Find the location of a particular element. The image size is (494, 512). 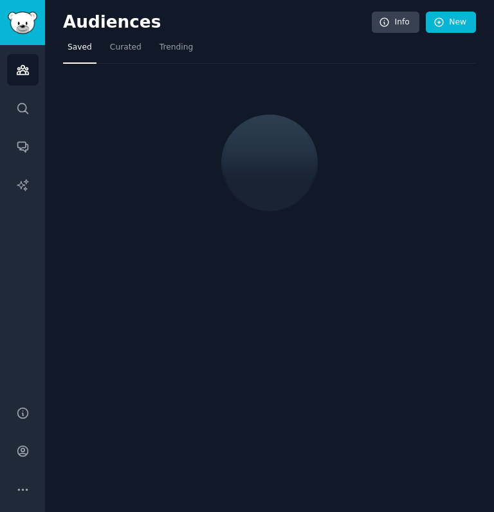

h2: Audiences is located at coordinates (218, 23).